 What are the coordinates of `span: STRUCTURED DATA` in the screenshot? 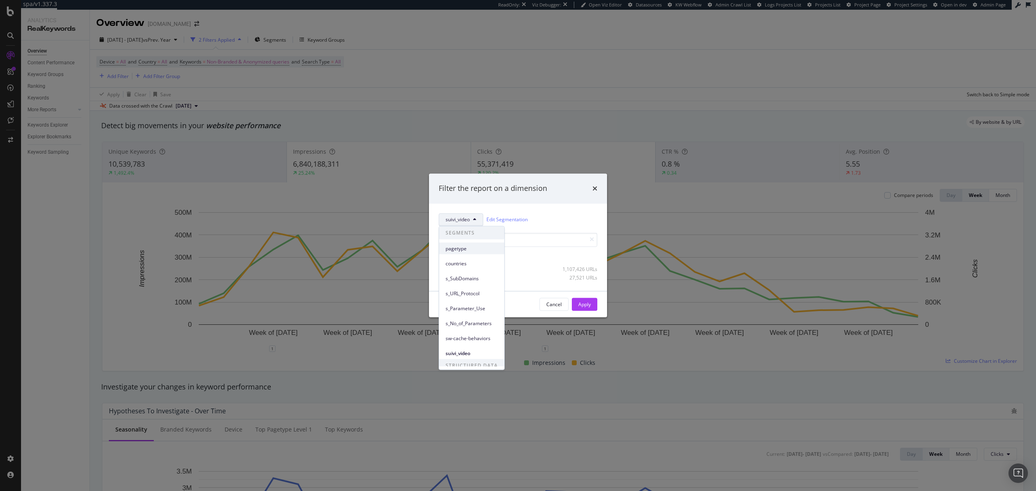 It's located at (471, 366).